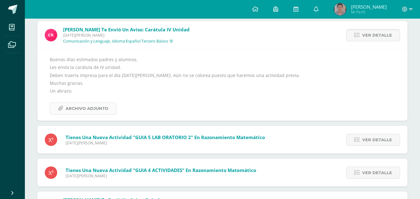 This screenshot has height=199, width=420. I want to click on span: Mi Perfil, so click(368, 12).